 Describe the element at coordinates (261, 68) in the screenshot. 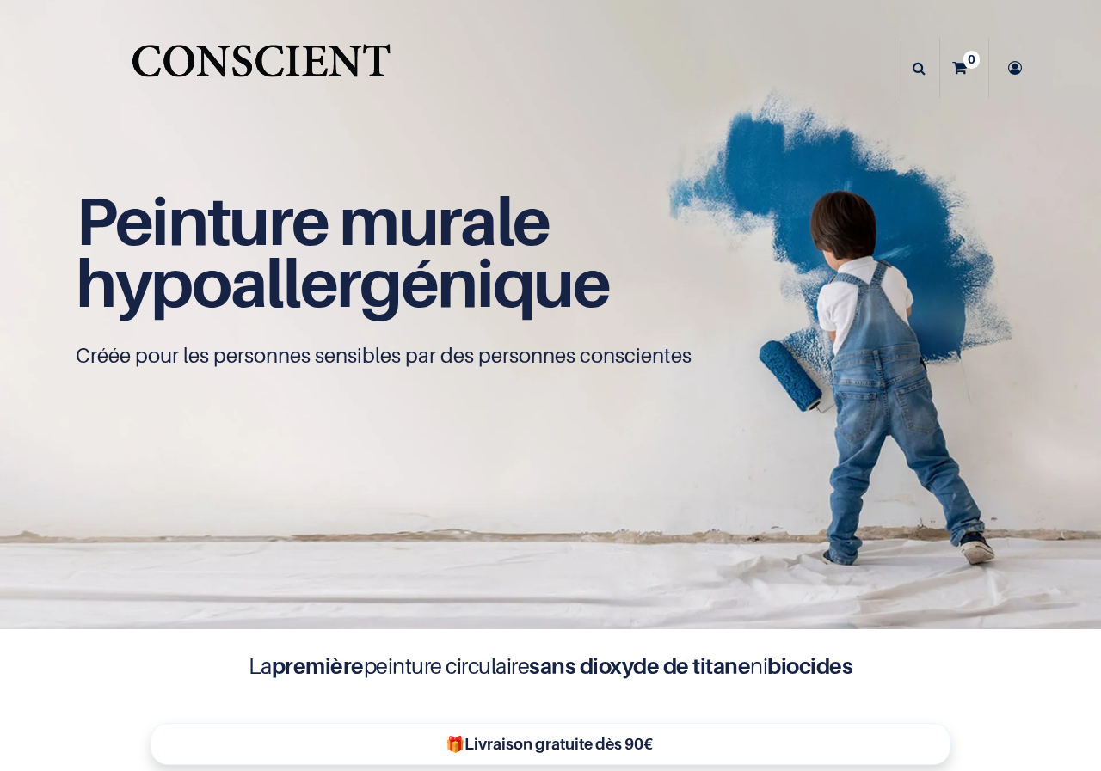

I see `img: CONSCIENT` at that location.